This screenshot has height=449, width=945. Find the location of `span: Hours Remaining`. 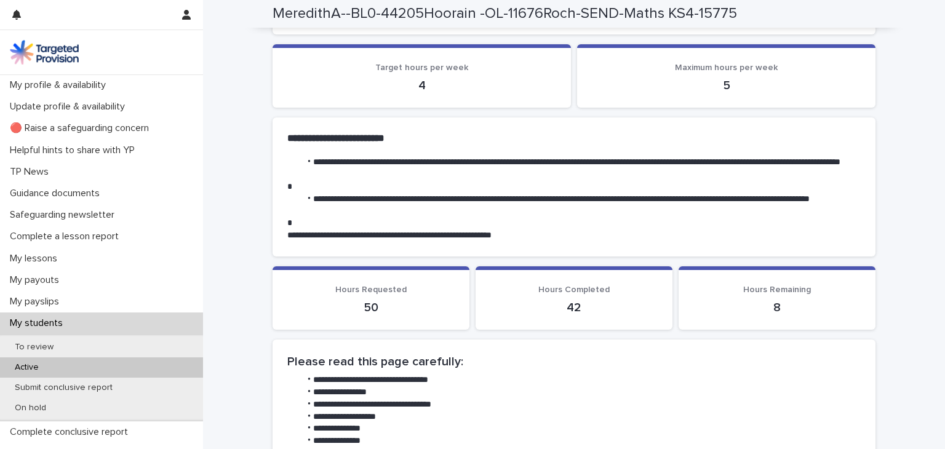

span: Hours Remaining is located at coordinates (777, 290).